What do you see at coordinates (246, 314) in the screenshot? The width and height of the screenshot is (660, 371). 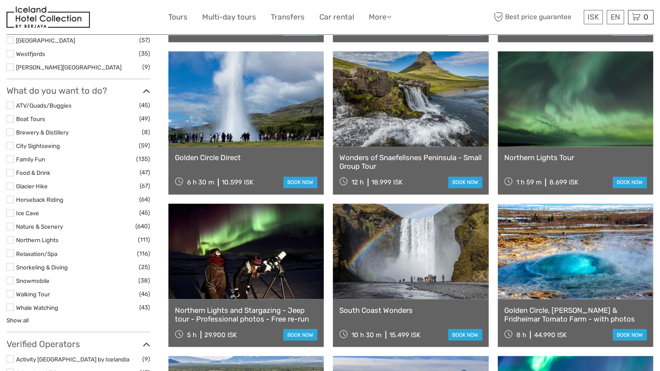 I see `a: Northern Lights and Stargazing - Jeep tour - Professional photos - Free re-run` at bounding box center [246, 314].